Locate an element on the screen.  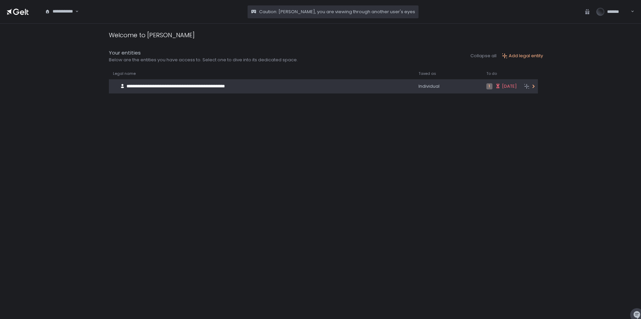
button: Add legal entity is located at coordinates (522, 56).